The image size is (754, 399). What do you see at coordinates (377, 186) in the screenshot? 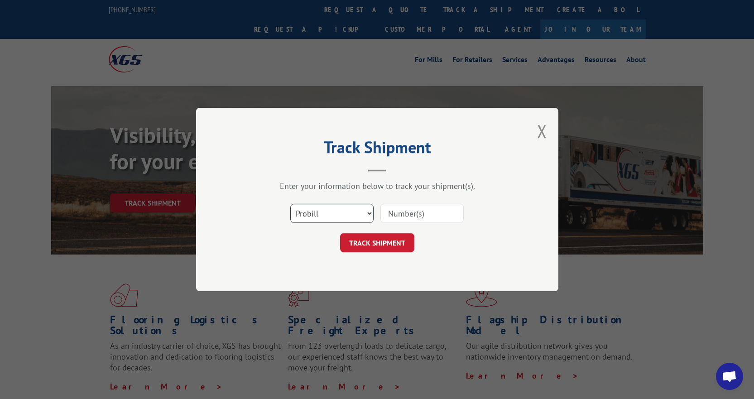
I see `div: Enter your information below to track your shipment(s).` at bounding box center [377, 186].